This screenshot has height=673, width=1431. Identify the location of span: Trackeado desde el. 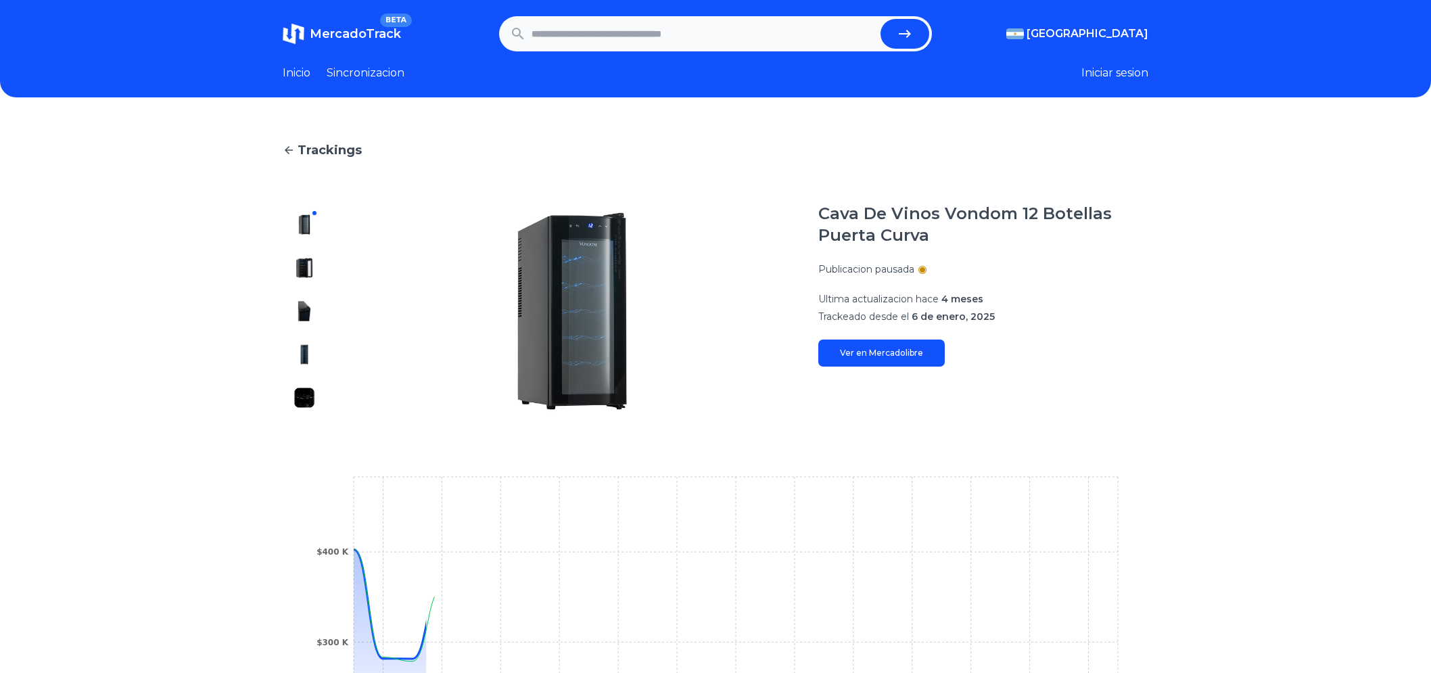
(863, 316).